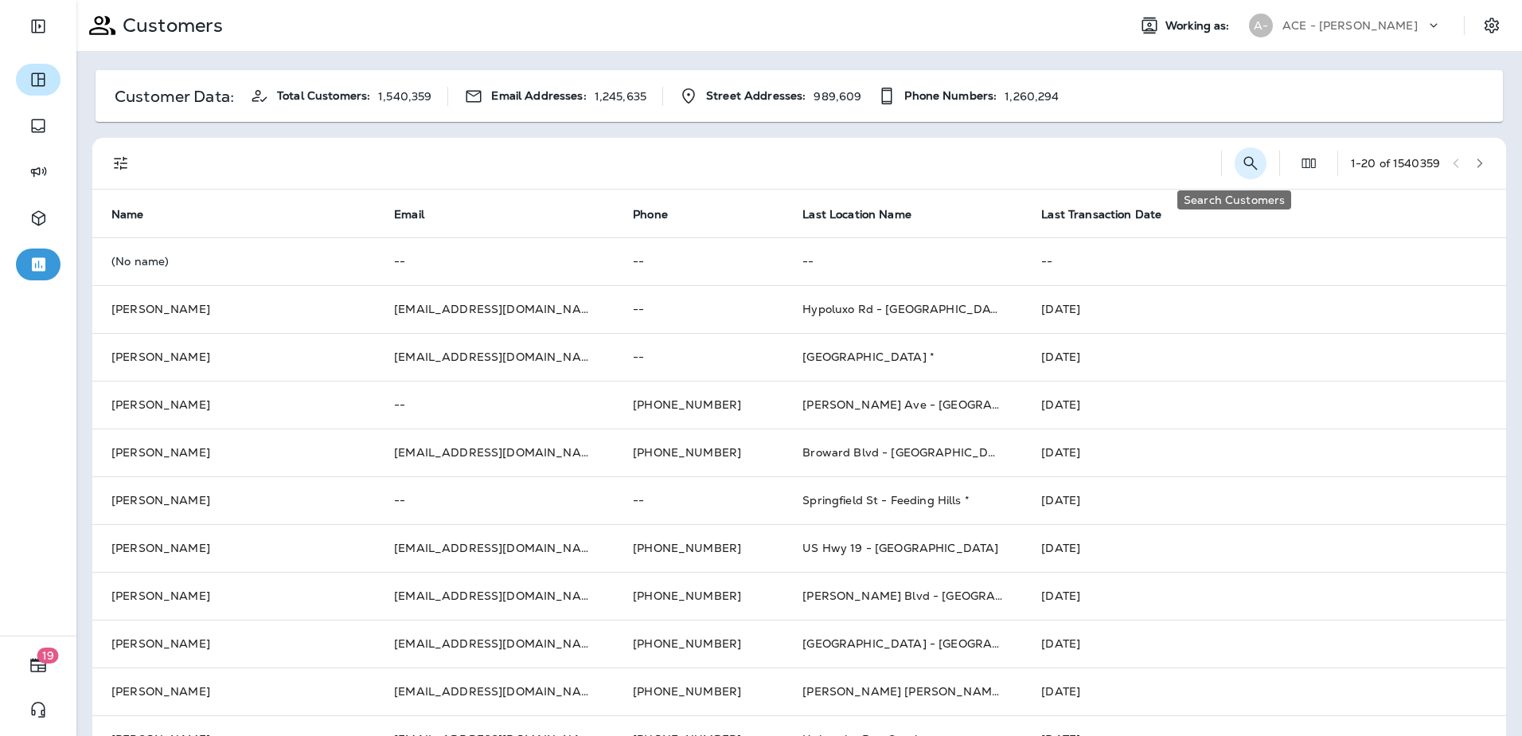 The image size is (1522, 736). I want to click on span: 19, so click(48, 655).